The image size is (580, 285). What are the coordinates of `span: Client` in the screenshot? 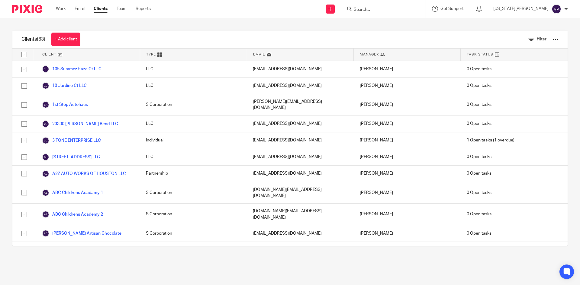 It's located at (49, 54).